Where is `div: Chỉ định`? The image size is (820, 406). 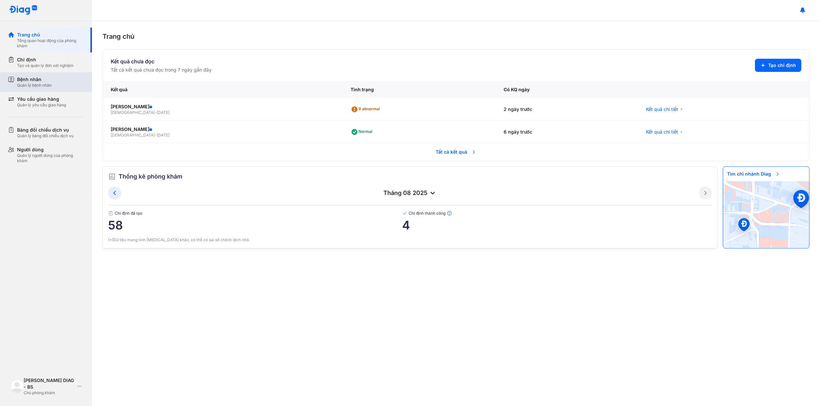
div: Chỉ định is located at coordinates (45, 60).